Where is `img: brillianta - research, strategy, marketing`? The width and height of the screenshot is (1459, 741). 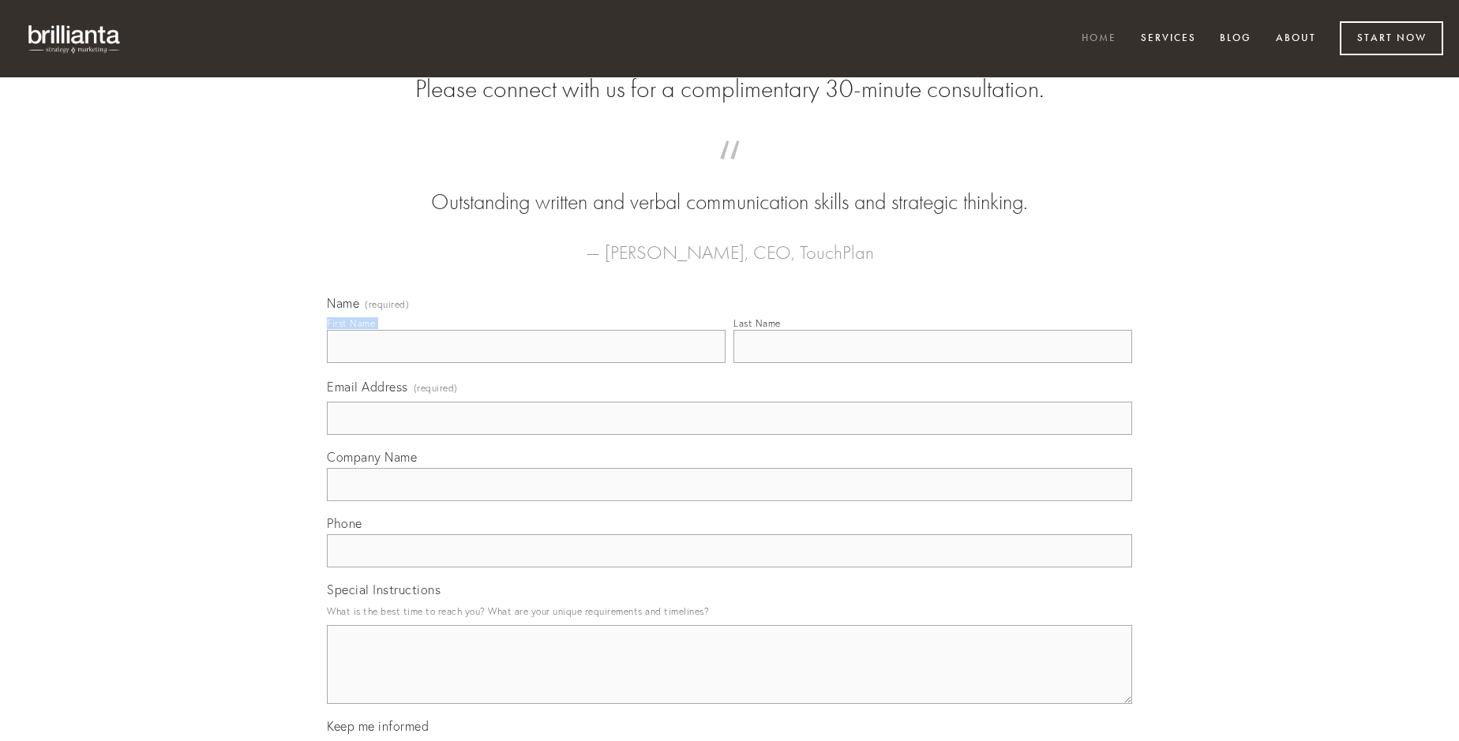 img: brillianta - research, strategy, marketing is located at coordinates (75, 39).